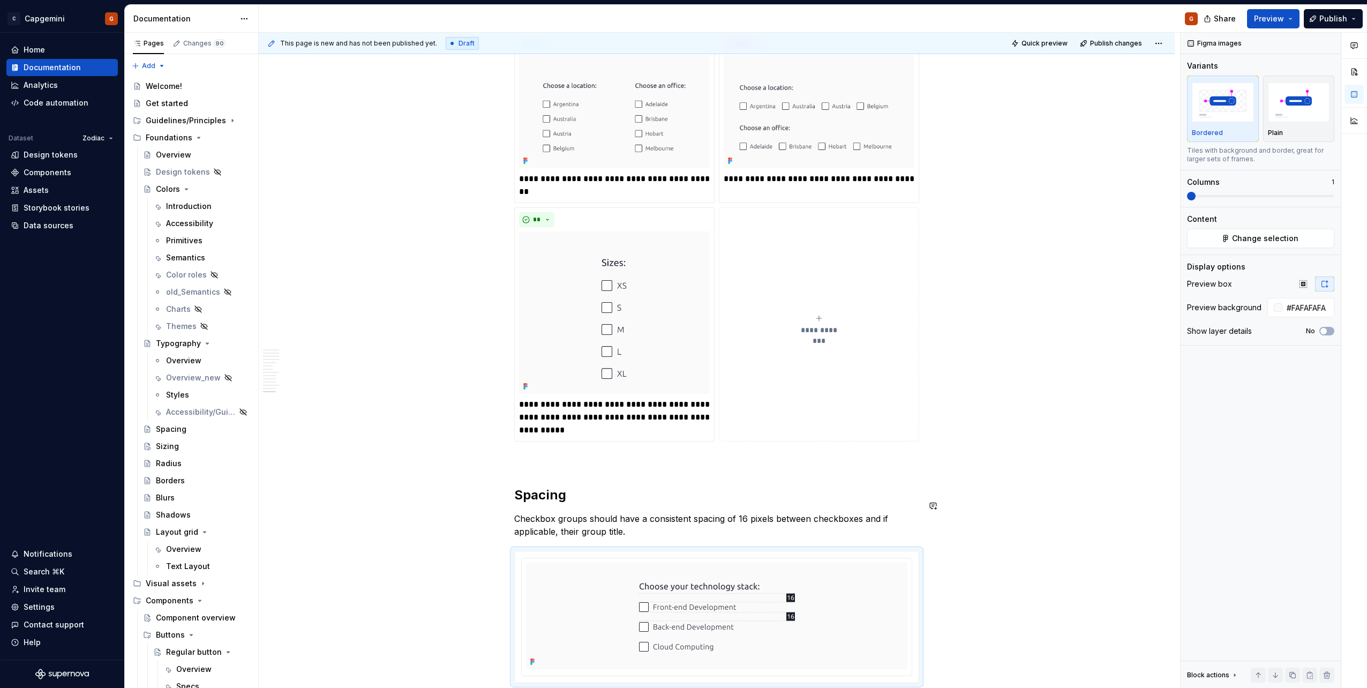 Image resolution: width=1367 pixels, height=688 pixels. Describe the element at coordinates (196, 463) in the screenshot. I see `a: Radius` at that location.